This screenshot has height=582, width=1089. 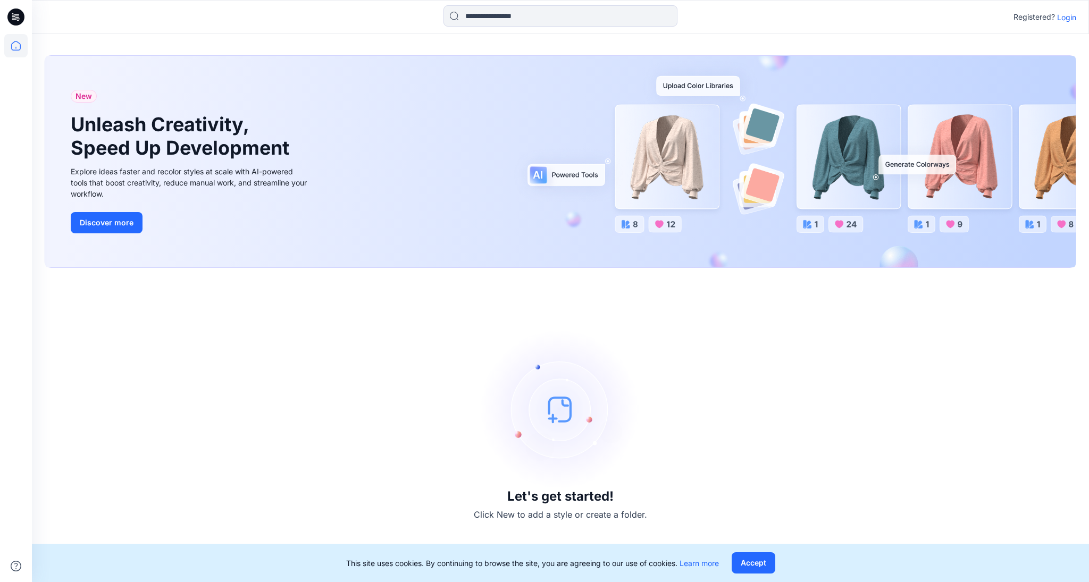 What do you see at coordinates (699, 563) in the screenshot?
I see `a: Learn more` at bounding box center [699, 563].